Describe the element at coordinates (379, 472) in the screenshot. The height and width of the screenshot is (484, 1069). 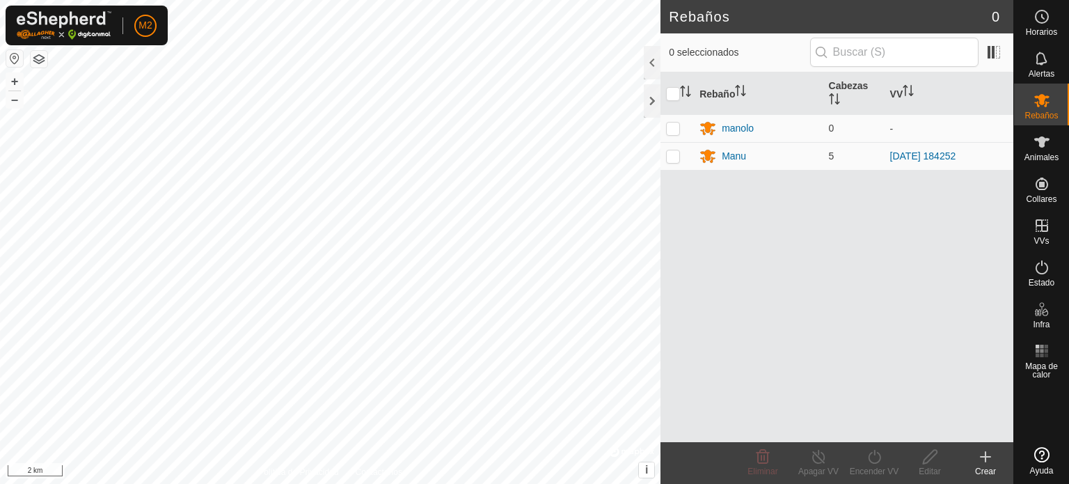
I see `font: Contáctanos` at that location.